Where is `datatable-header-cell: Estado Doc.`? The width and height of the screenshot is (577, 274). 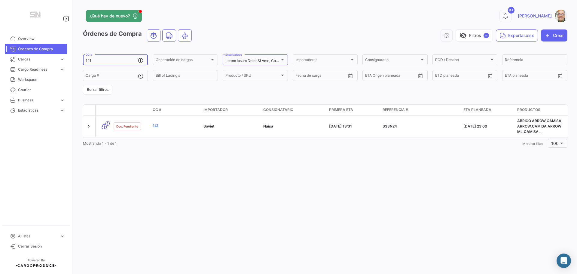 datatable-header-cell: Estado Doc. is located at coordinates (131, 110).